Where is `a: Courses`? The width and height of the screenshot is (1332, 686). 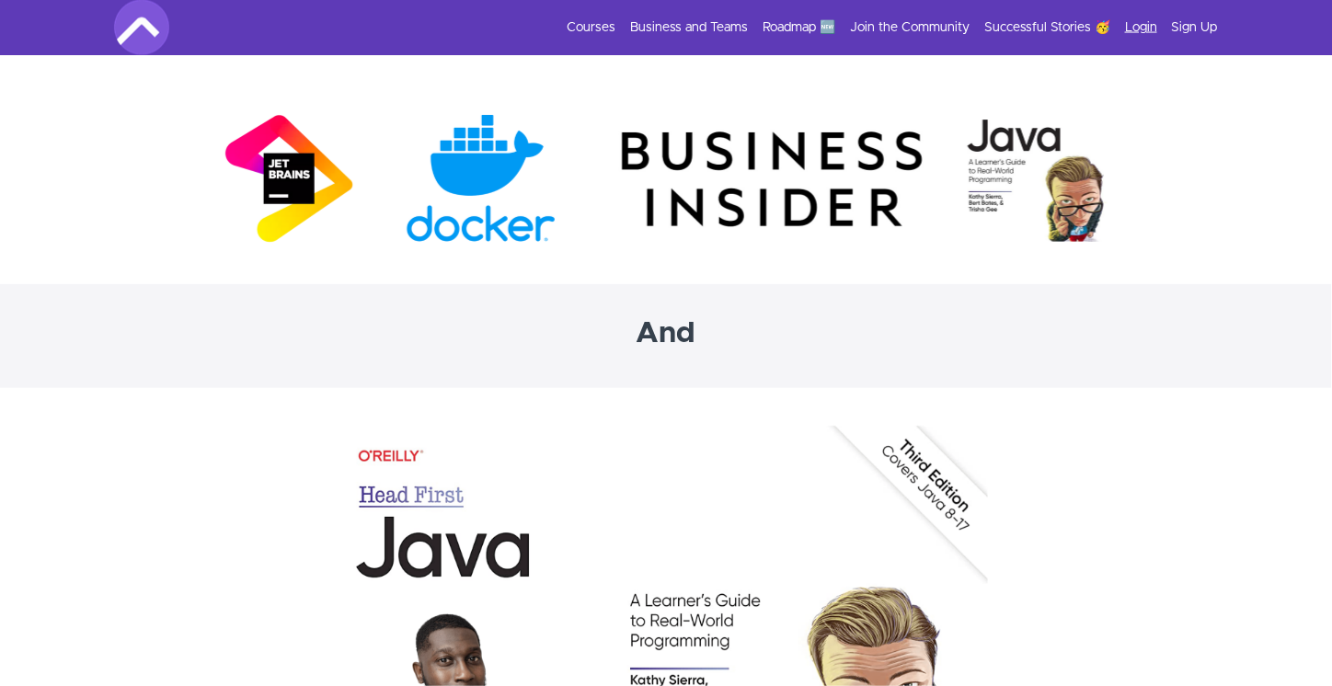
a: Courses is located at coordinates (591, 28).